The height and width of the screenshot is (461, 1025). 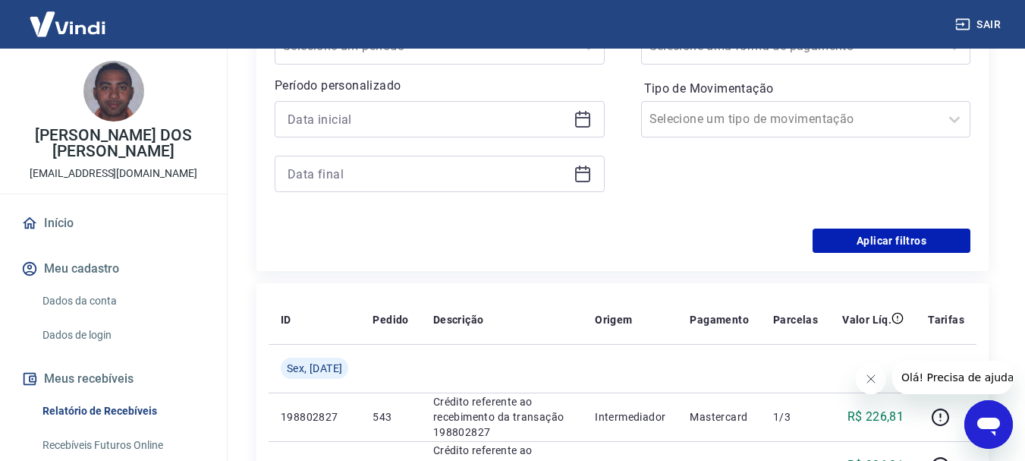 I want to click on button: Meus recebíveis, so click(x=113, y=379).